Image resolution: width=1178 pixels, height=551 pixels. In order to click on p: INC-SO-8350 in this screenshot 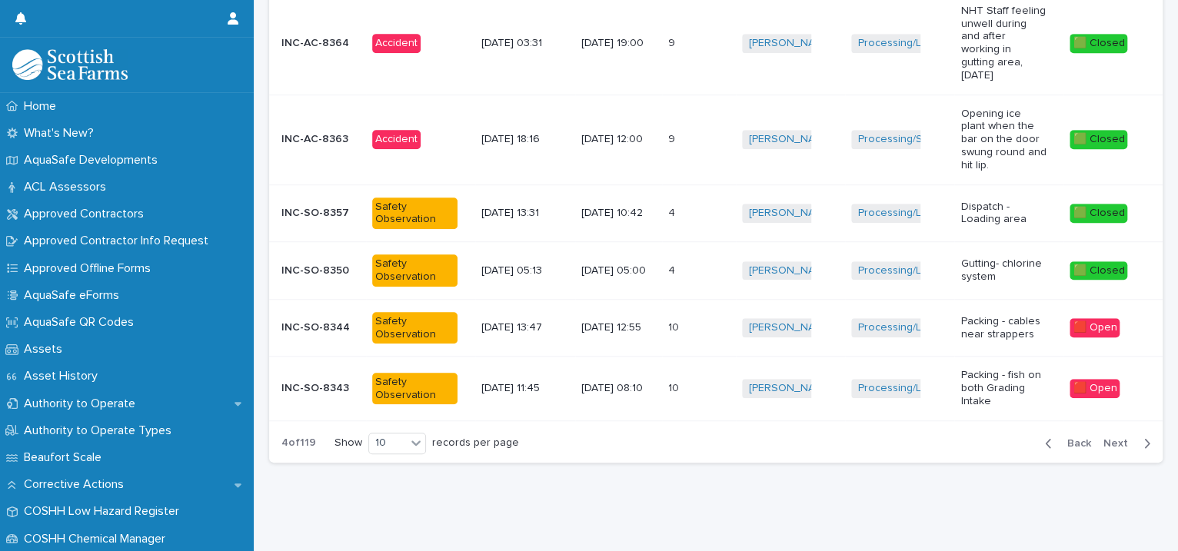, I will do `click(317, 269)`.